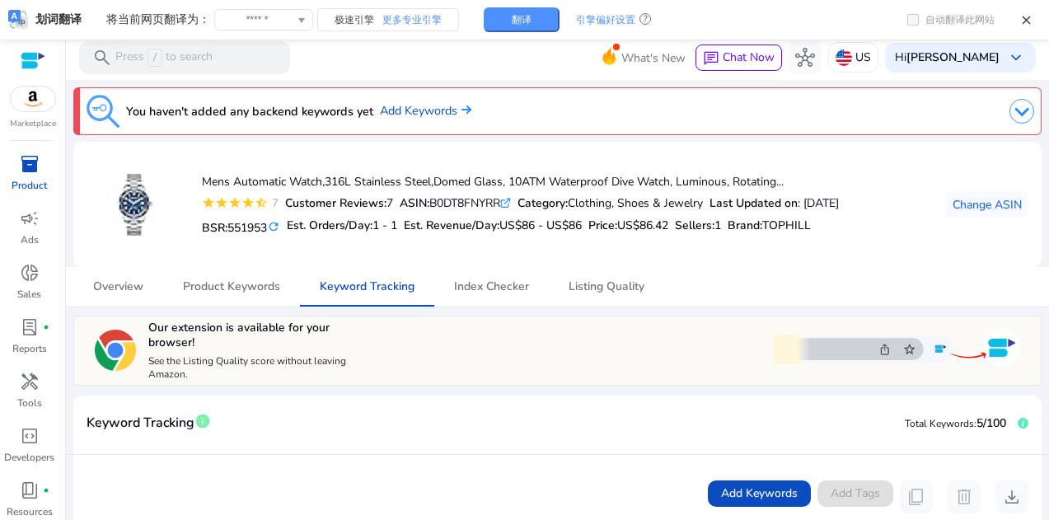  I want to click on b: ASIN:, so click(414, 203).